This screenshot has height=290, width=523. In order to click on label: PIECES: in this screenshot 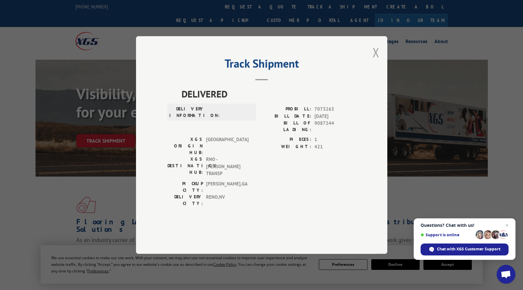, I will do `click(286, 139)`.